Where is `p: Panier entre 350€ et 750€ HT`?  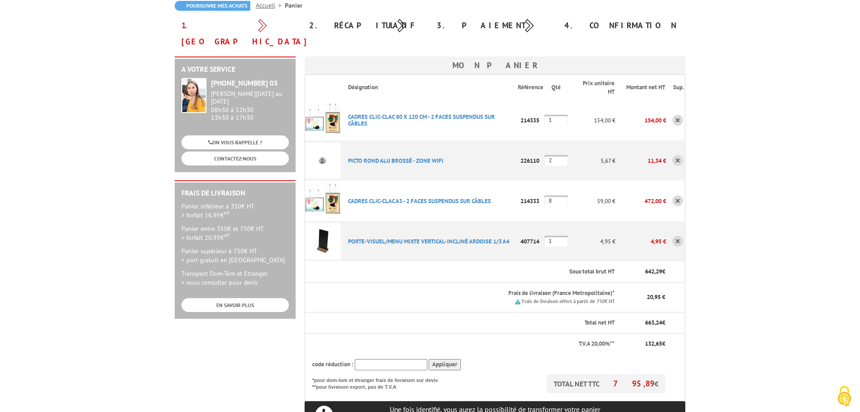
p: Panier entre 350€ et 750€ HT is located at coordinates (235, 233).